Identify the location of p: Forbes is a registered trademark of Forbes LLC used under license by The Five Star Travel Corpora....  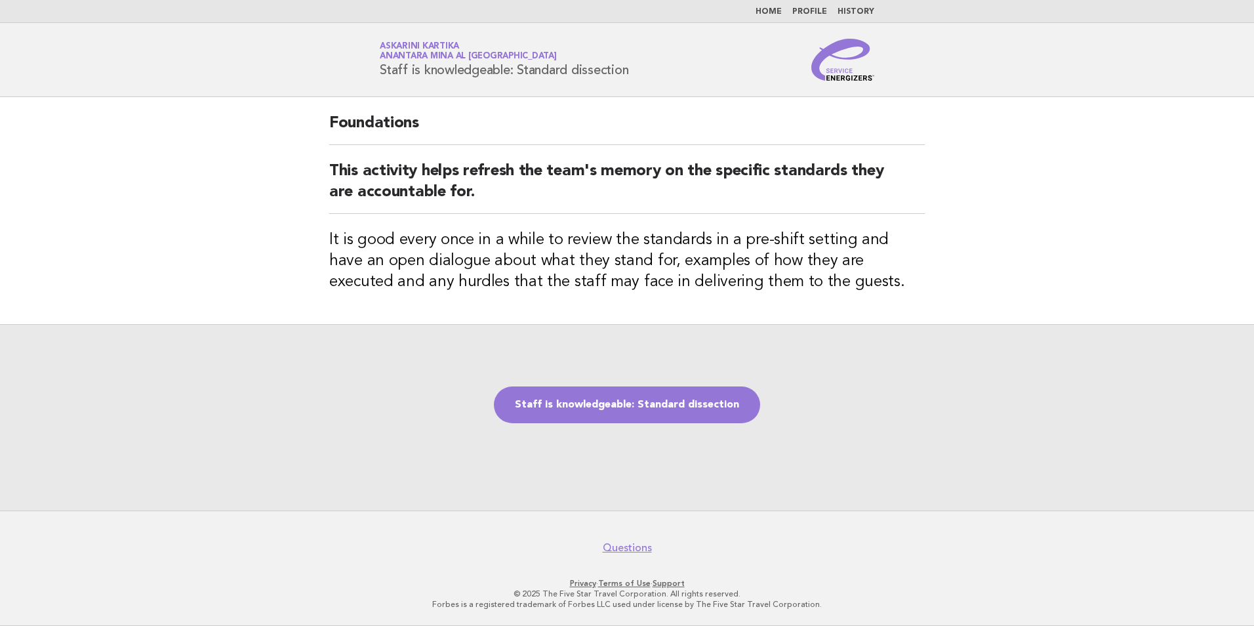
(627, 604).